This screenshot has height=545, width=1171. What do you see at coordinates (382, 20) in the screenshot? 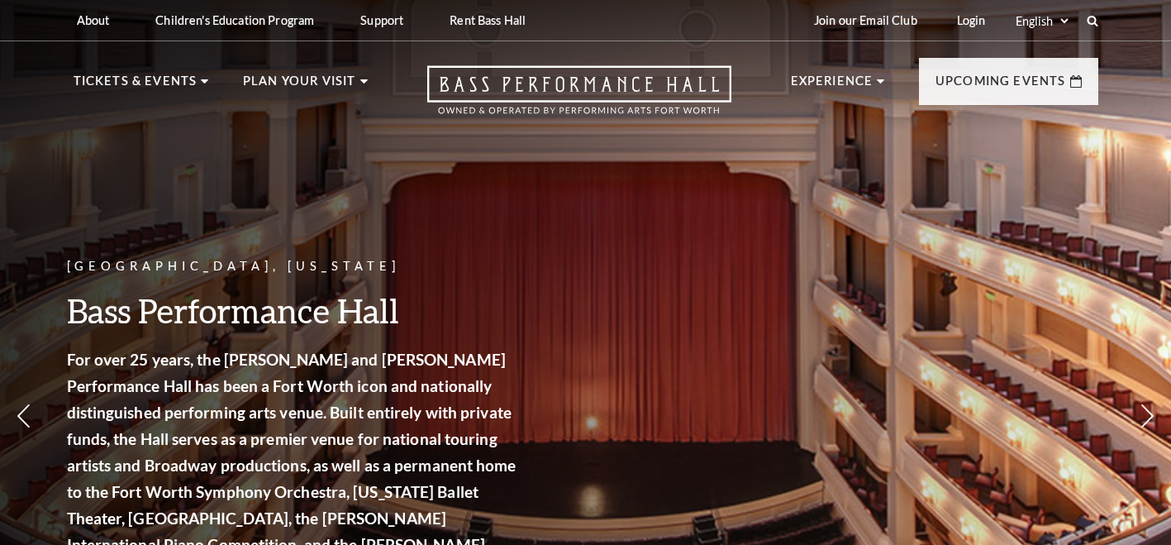
I see `p: Support` at bounding box center [382, 20].